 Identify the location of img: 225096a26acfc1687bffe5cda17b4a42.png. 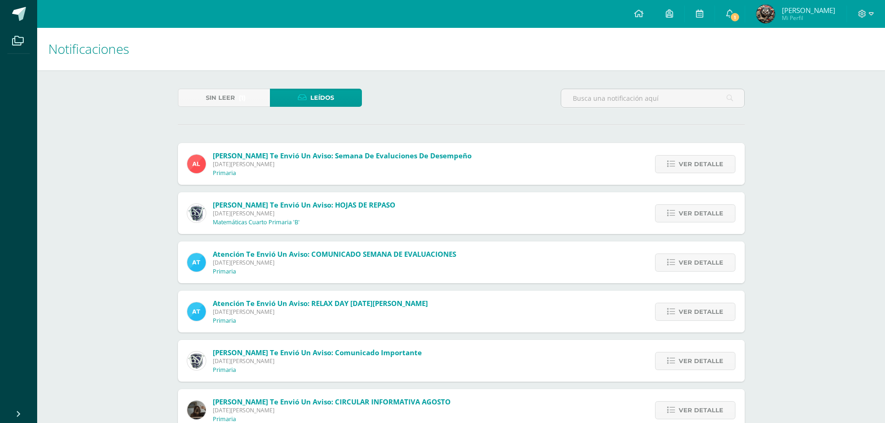
(196, 410).